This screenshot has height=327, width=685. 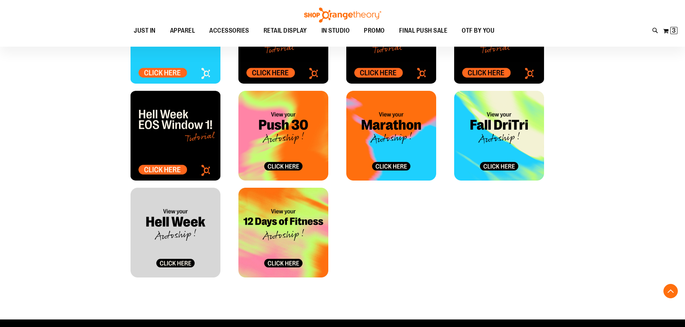 I want to click on span: IN STUDIO, so click(x=335, y=31).